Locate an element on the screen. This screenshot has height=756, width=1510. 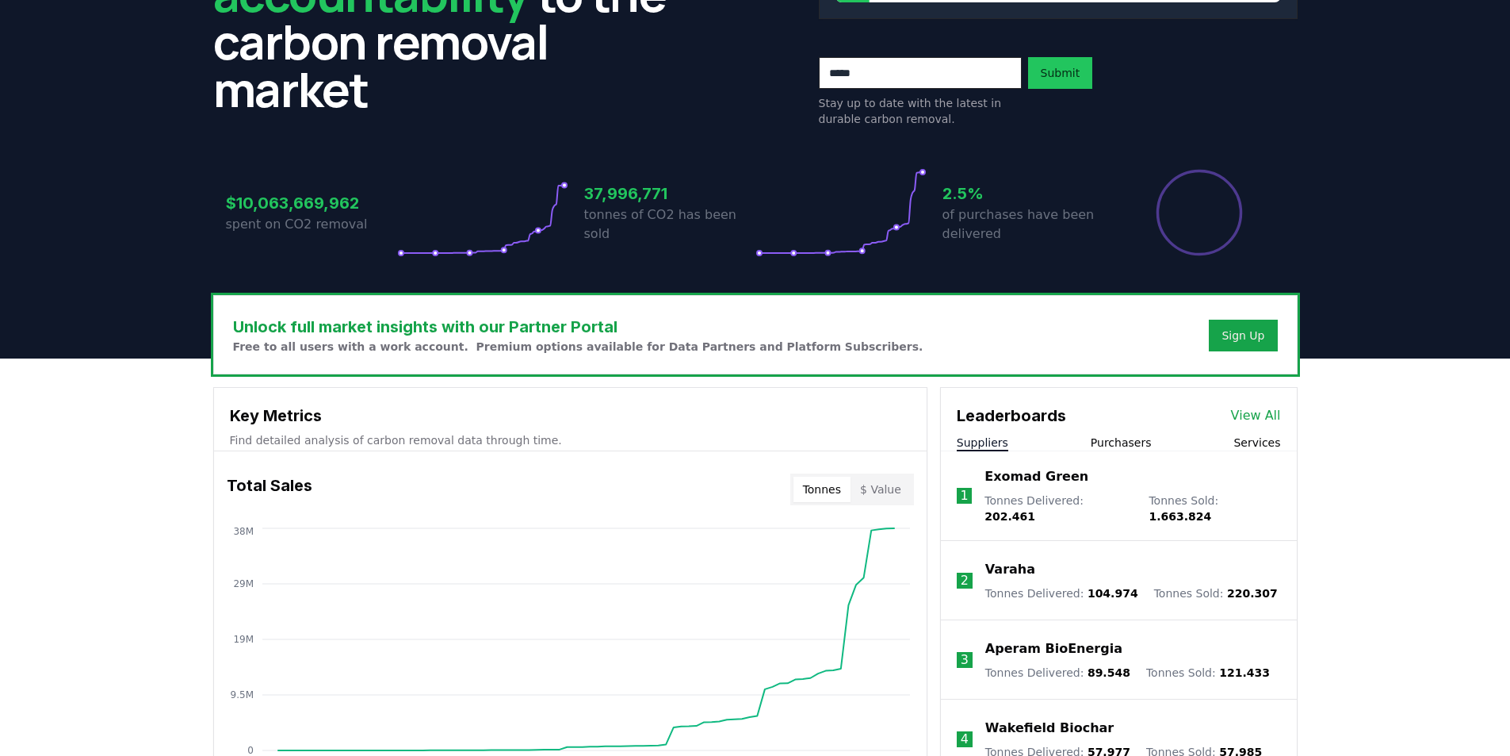
p: Varaha is located at coordinates (1010, 569).